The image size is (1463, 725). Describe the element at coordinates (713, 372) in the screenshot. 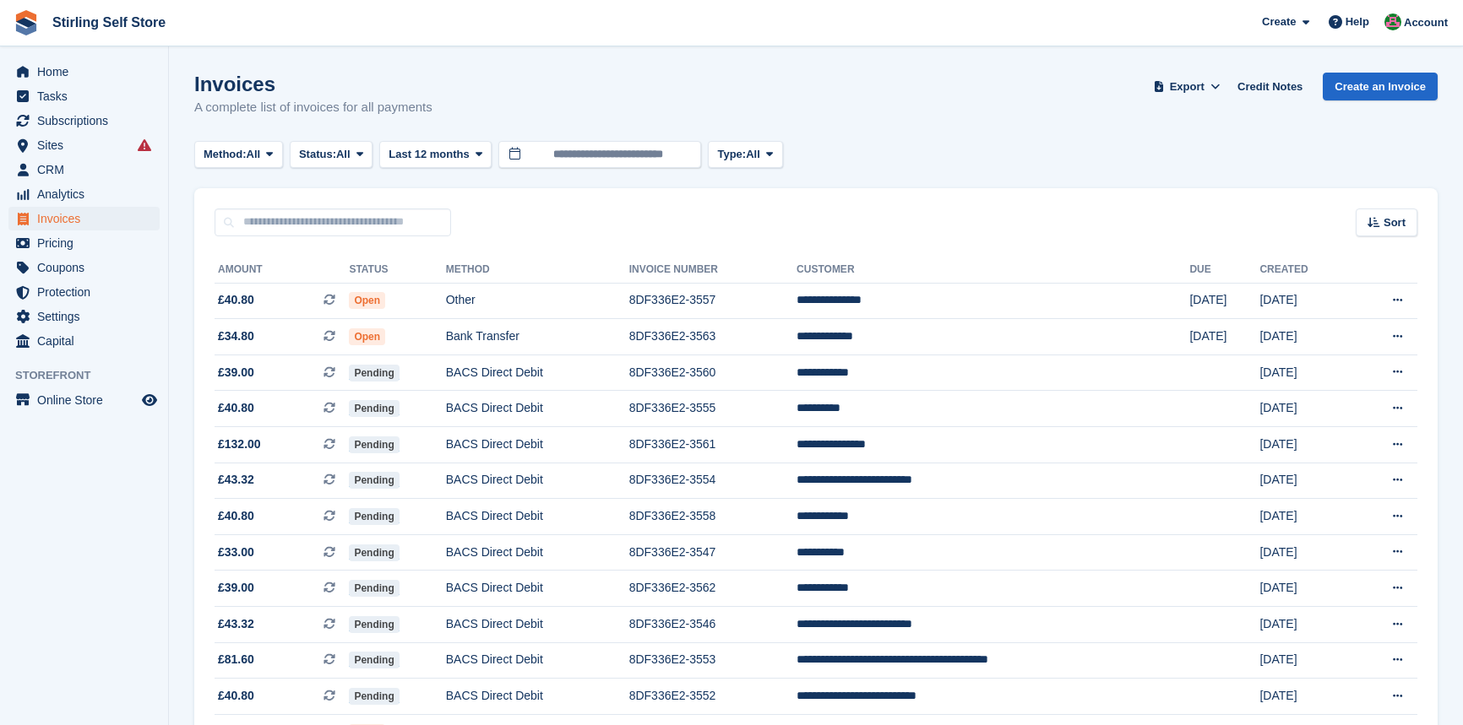

I see `td: 8DF336E2-3560` at that location.